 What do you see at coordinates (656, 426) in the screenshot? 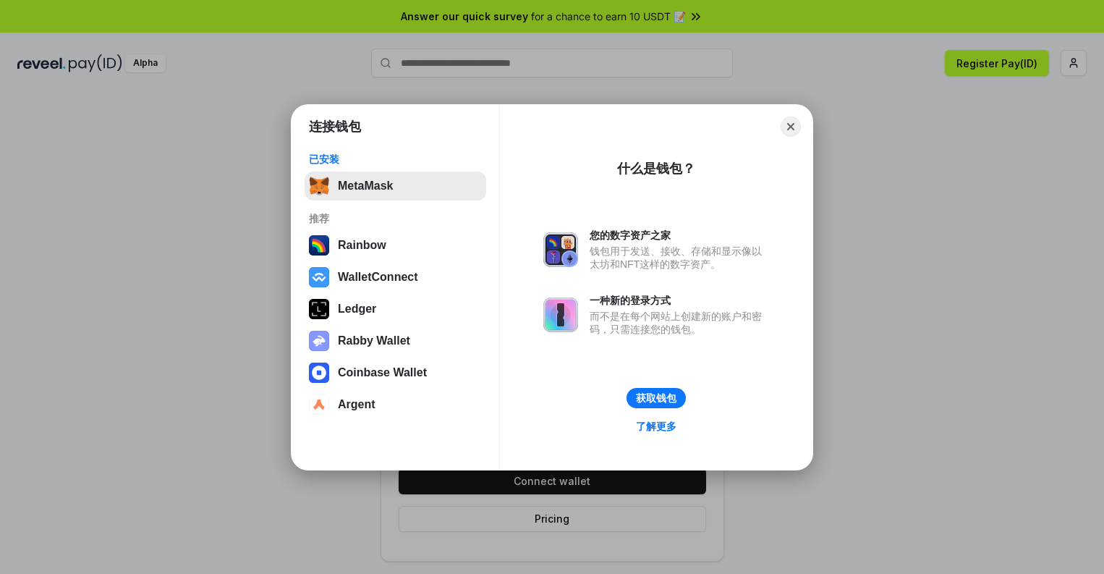
I see `a: 了解更多` at bounding box center [656, 426].